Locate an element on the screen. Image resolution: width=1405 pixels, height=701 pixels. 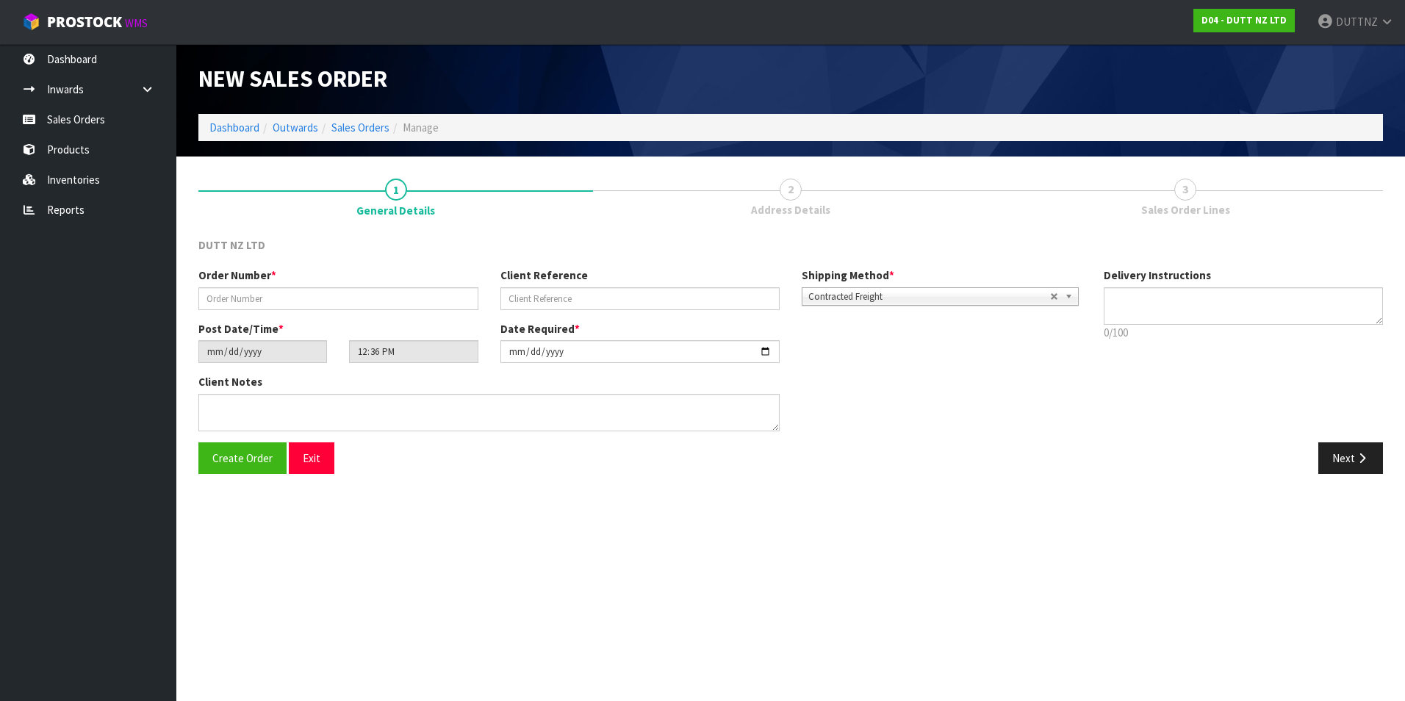
span: Create Order is located at coordinates (243, 458).